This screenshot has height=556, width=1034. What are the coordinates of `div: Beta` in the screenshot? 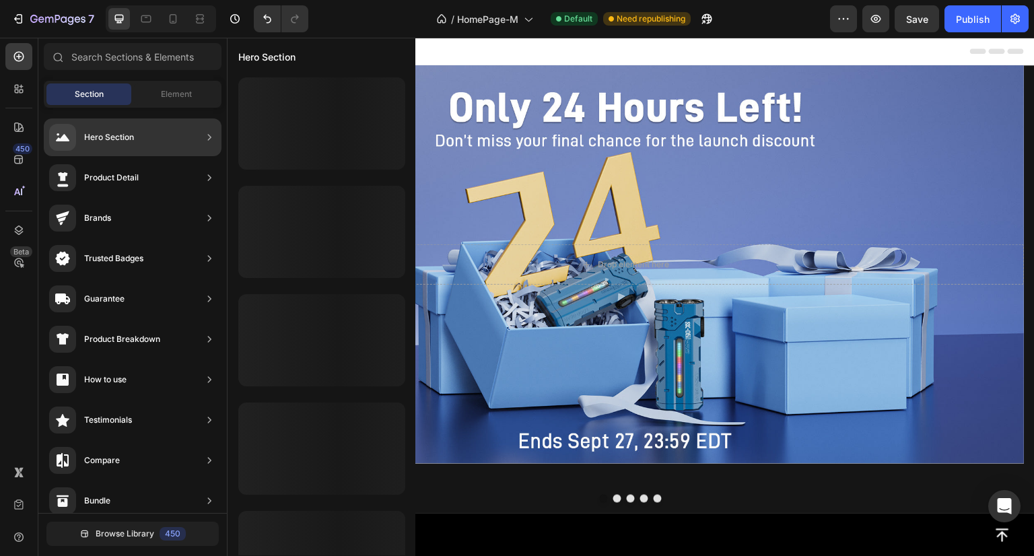 It's located at (21, 252).